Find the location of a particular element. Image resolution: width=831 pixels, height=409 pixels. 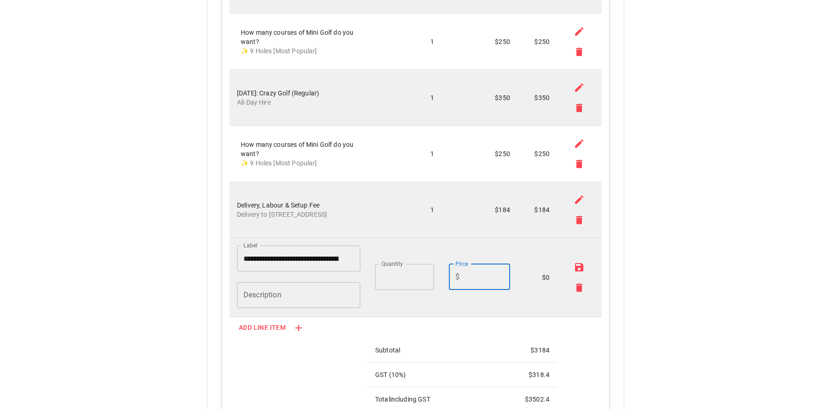

label: Quantity is located at coordinates (392, 264).